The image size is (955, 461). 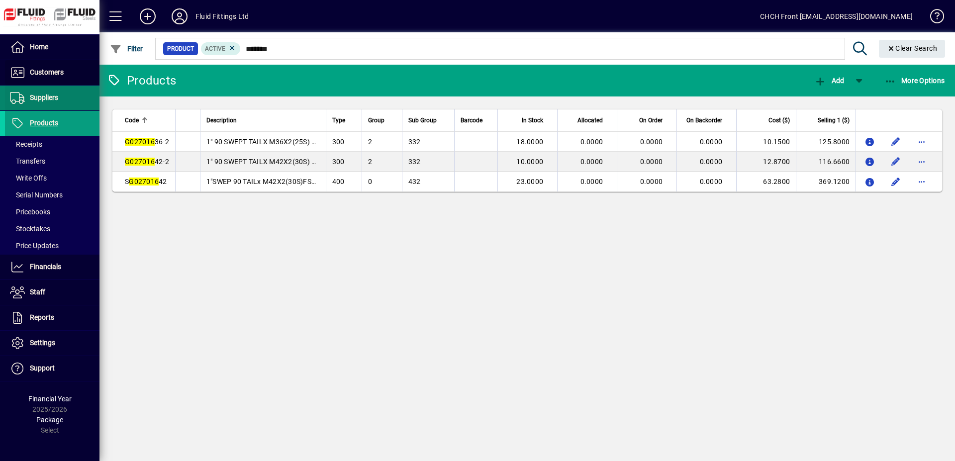 I want to click on span: In Stock, so click(x=532, y=120).